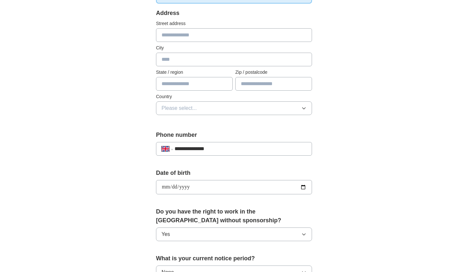  What do you see at coordinates (273, 72) in the screenshot?
I see `label: Zip / postalcode` at bounding box center [273, 72].